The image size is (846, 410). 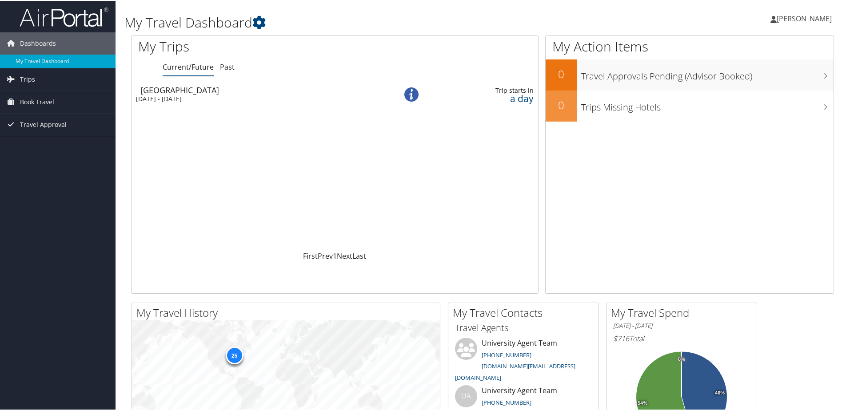 What do you see at coordinates (344, 255) in the screenshot?
I see `a: Next` at bounding box center [344, 255].